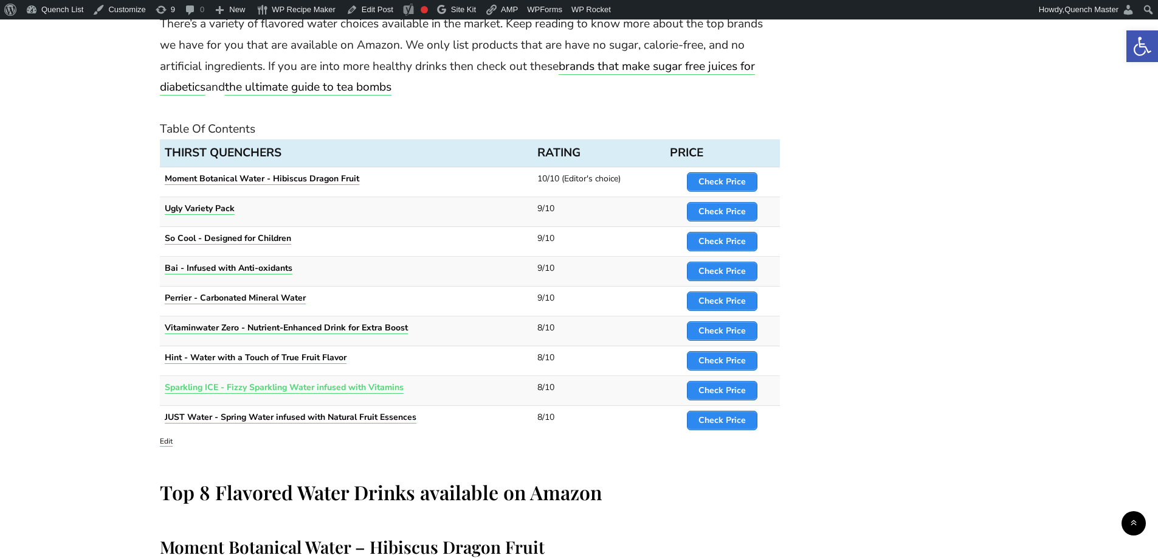  Describe the element at coordinates (286, 327) in the screenshot. I see `a: Vitaminwater Zero - Nutrient-Enhanced Drink for Extra Boost` at that location.